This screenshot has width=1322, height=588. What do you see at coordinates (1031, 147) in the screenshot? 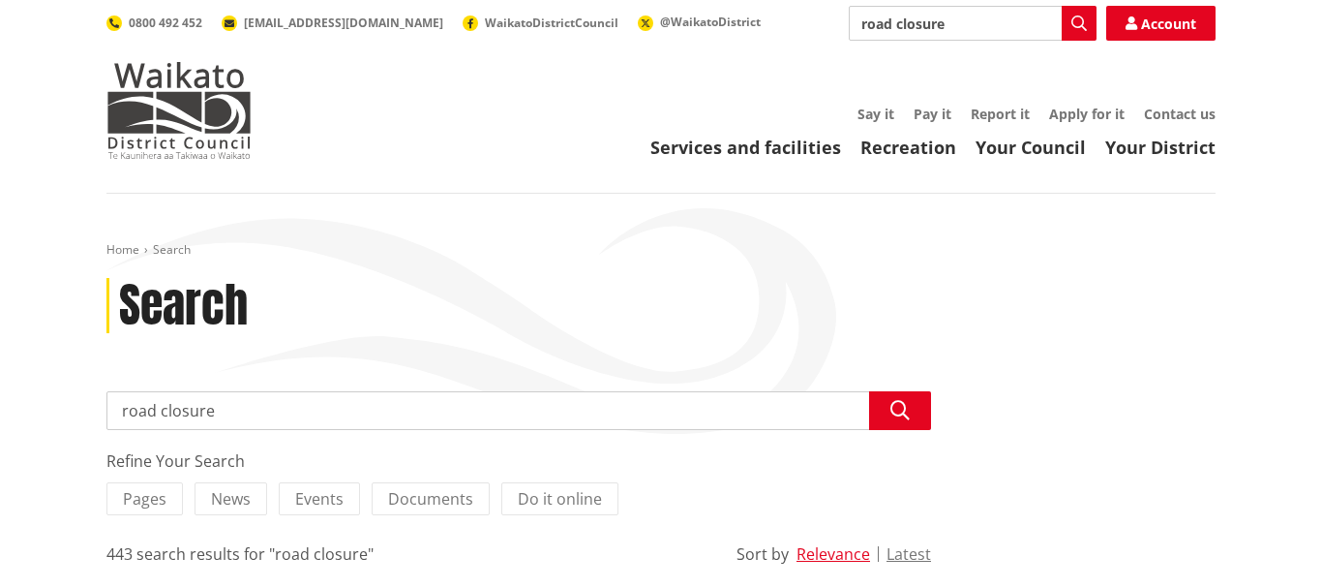
I see `a: Your Council` at bounding box center [1031, 147].